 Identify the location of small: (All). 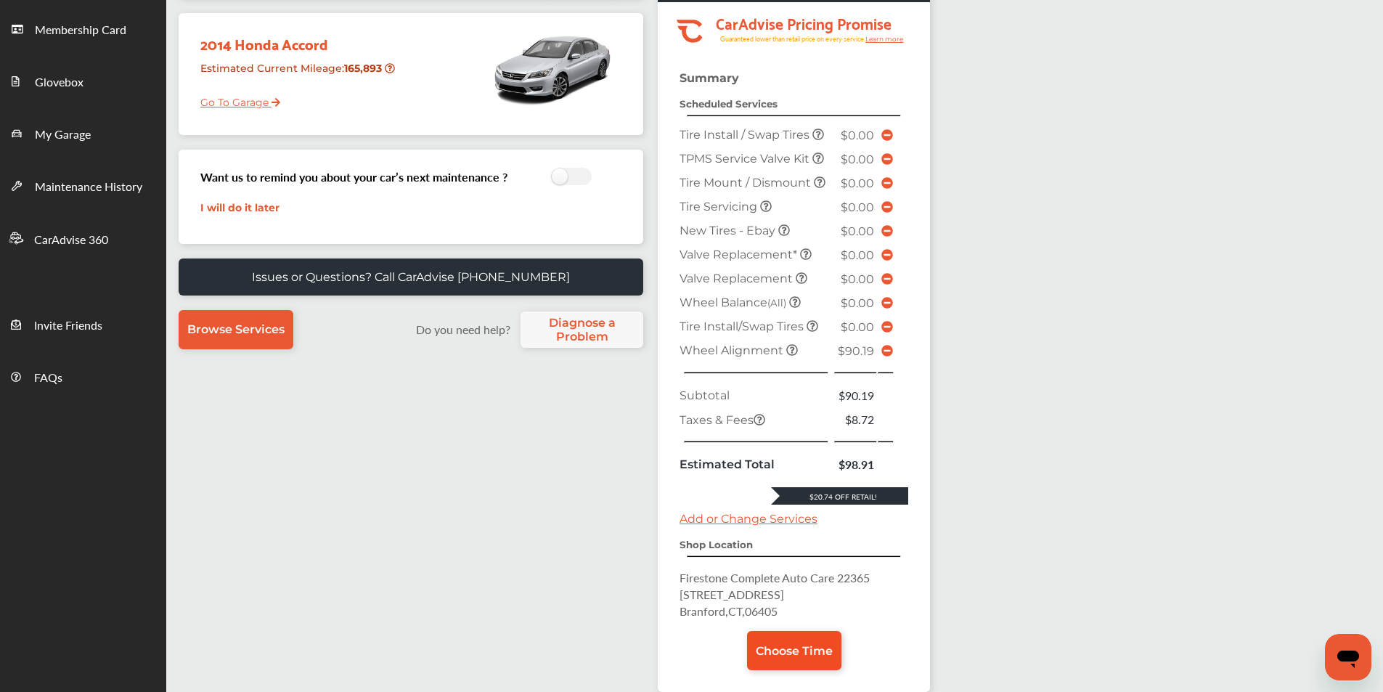
(777, 303).